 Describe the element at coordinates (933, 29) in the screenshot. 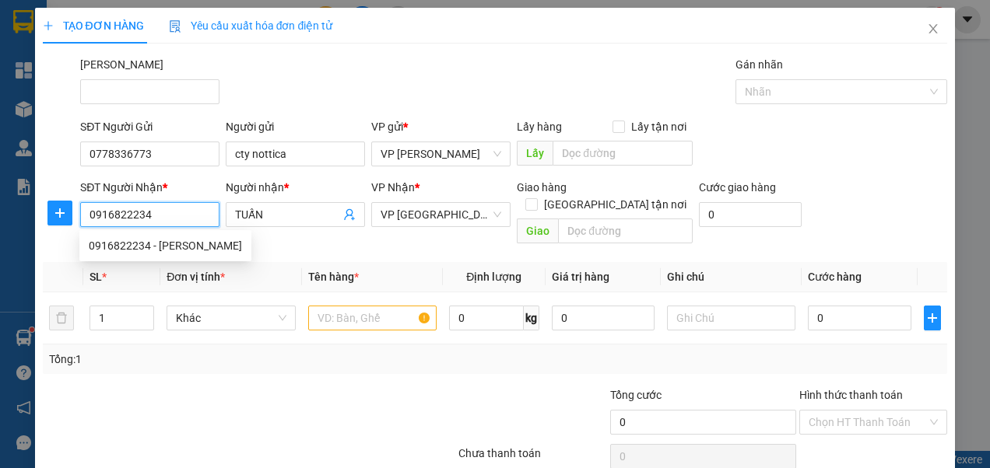

I see `span: close` at that location.